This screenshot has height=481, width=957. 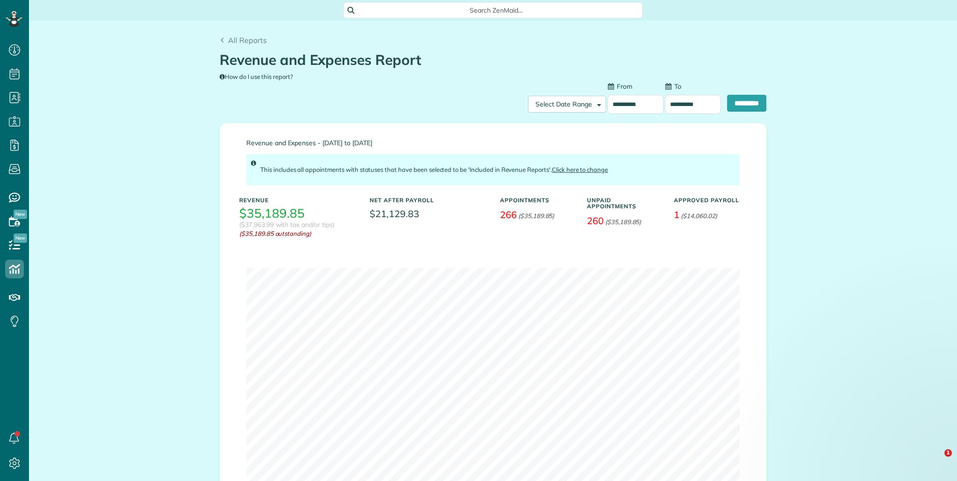 I want to click on a: Click here to change, so click(x=580, y=170).